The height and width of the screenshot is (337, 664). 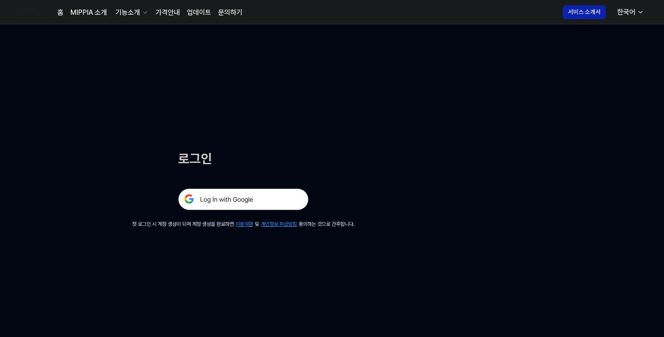 I want to click on a: 문의하기, so click(x=230, y=13).